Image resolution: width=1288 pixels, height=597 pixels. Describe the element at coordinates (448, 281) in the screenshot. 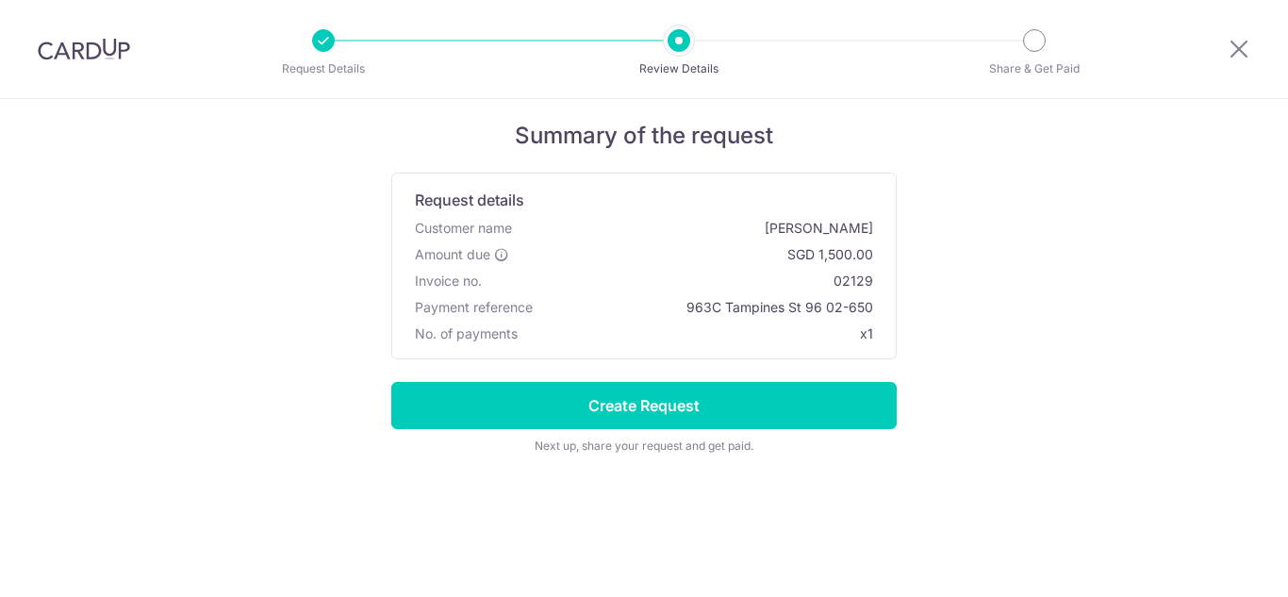

I see `span: Invoice no.` at that location.